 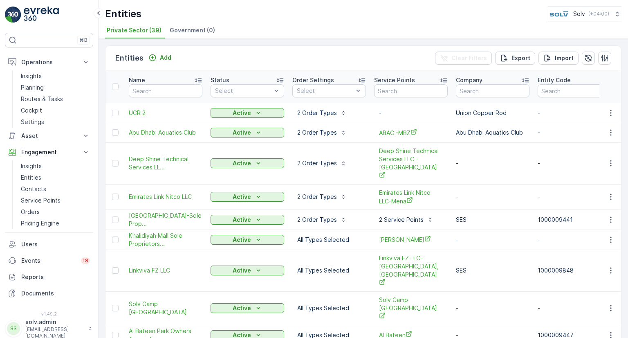 I want to click on td: 1000009848, so click(x=574, y=270).